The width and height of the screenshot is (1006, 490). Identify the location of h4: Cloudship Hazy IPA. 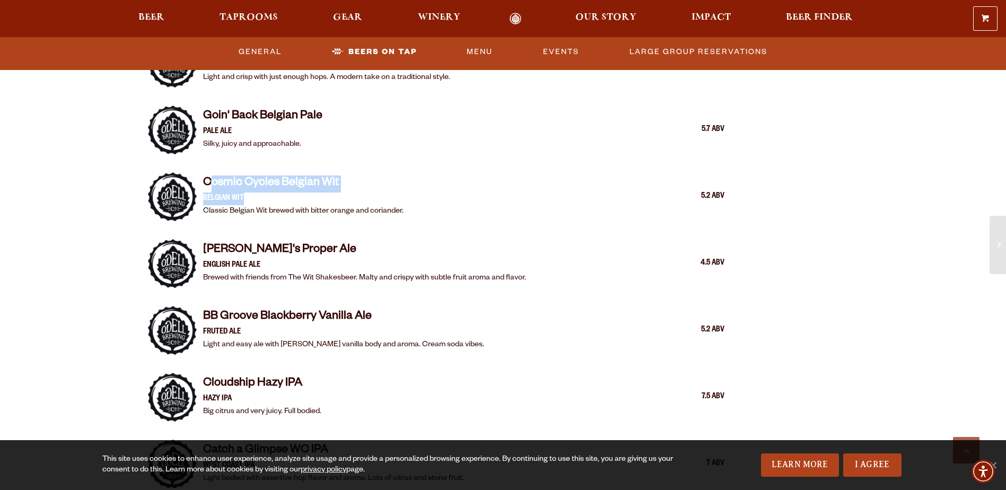
(262, 385).